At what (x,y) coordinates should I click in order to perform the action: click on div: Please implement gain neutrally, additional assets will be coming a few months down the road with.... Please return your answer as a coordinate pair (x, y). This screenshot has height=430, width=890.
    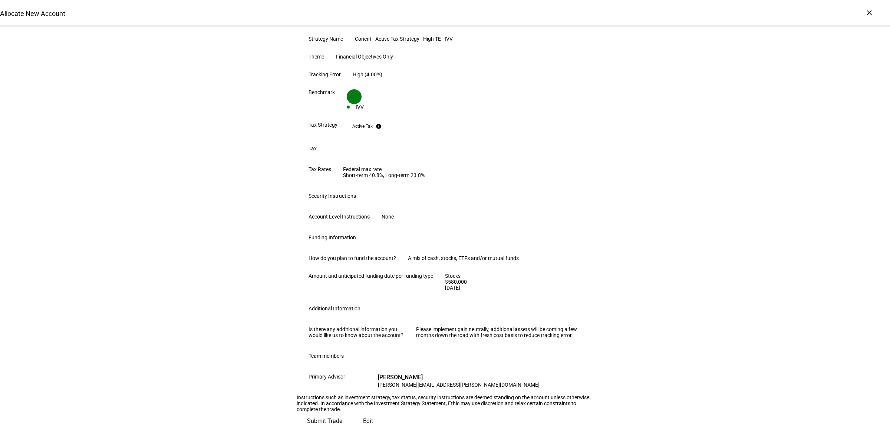
    Looking at the image, I should click on (499, 333).